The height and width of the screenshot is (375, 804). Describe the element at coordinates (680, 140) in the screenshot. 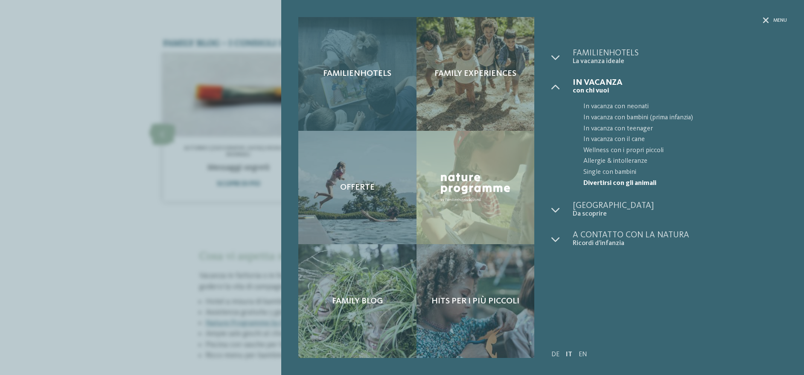

I see `a: In vacanza con il cane` at that location.